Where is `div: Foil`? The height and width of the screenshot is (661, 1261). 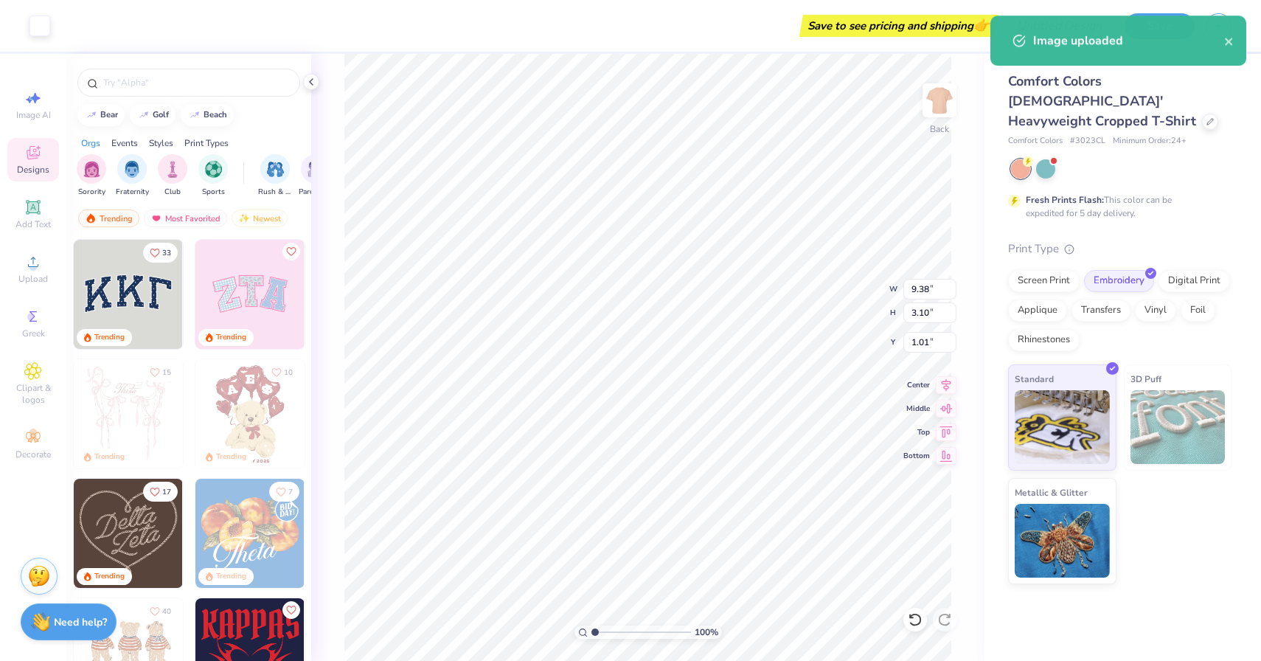
div: Foil is located at coordinates (1197, 310).